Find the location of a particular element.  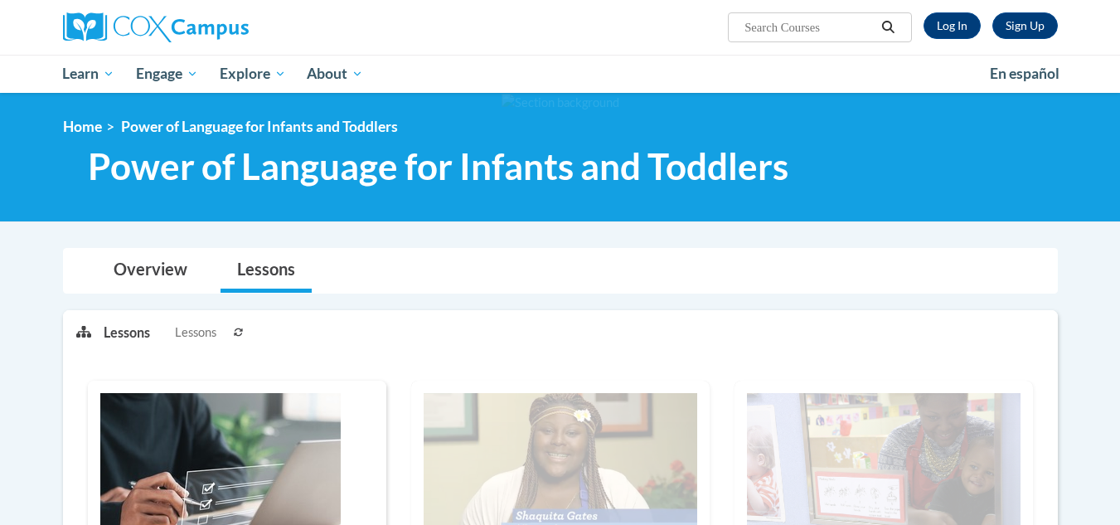

a: Cox Campus is located at coordinates (220, 27).